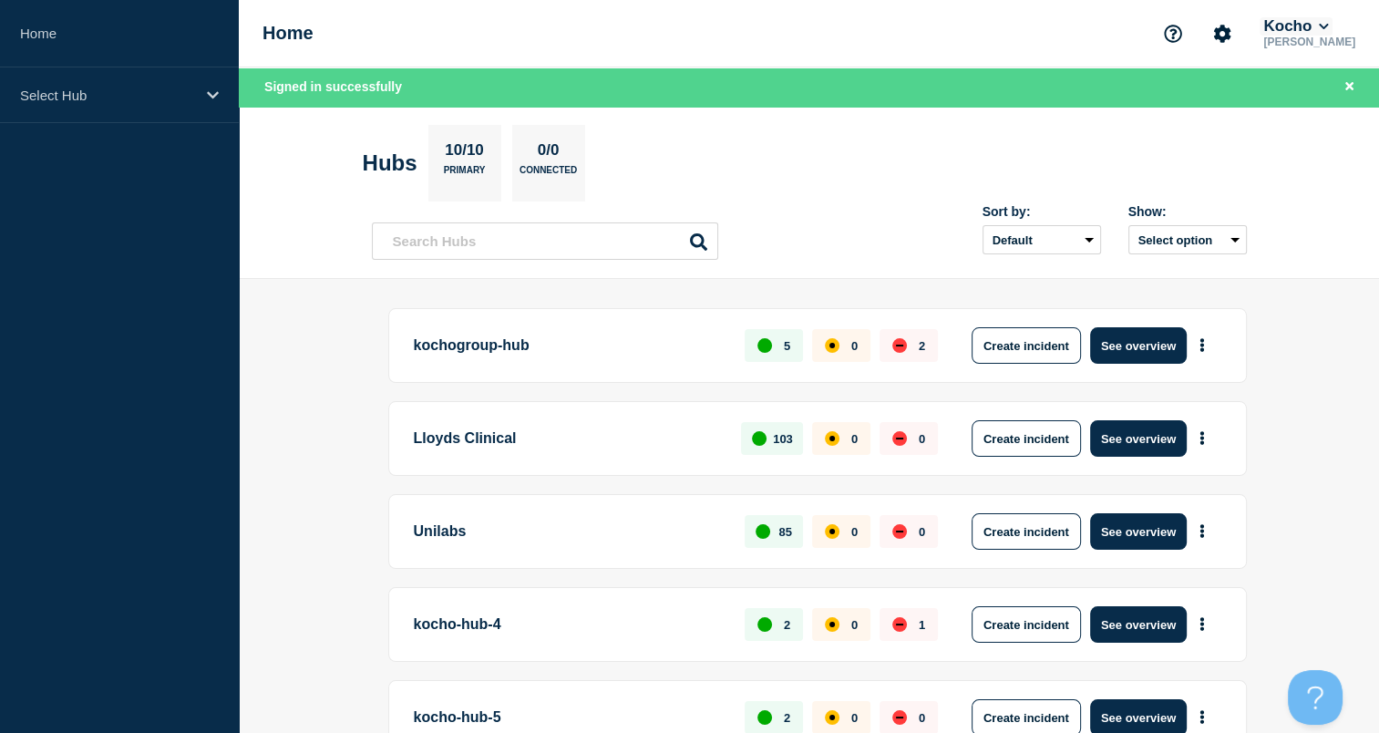 This screenshot has width=1379, height=733. I want to click on p: 85, so click(785, 532).